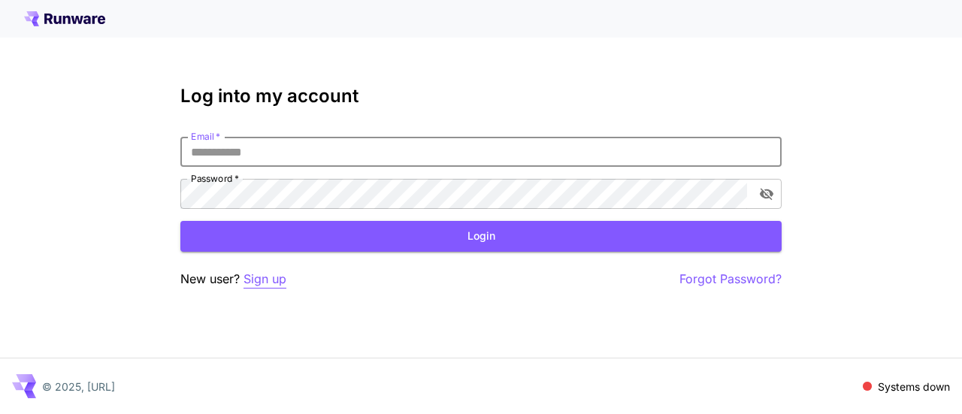 The image size is (962, 414). Describe the element at coordinates (205, 136) in the screenshot. I see `label: Email` at that location.